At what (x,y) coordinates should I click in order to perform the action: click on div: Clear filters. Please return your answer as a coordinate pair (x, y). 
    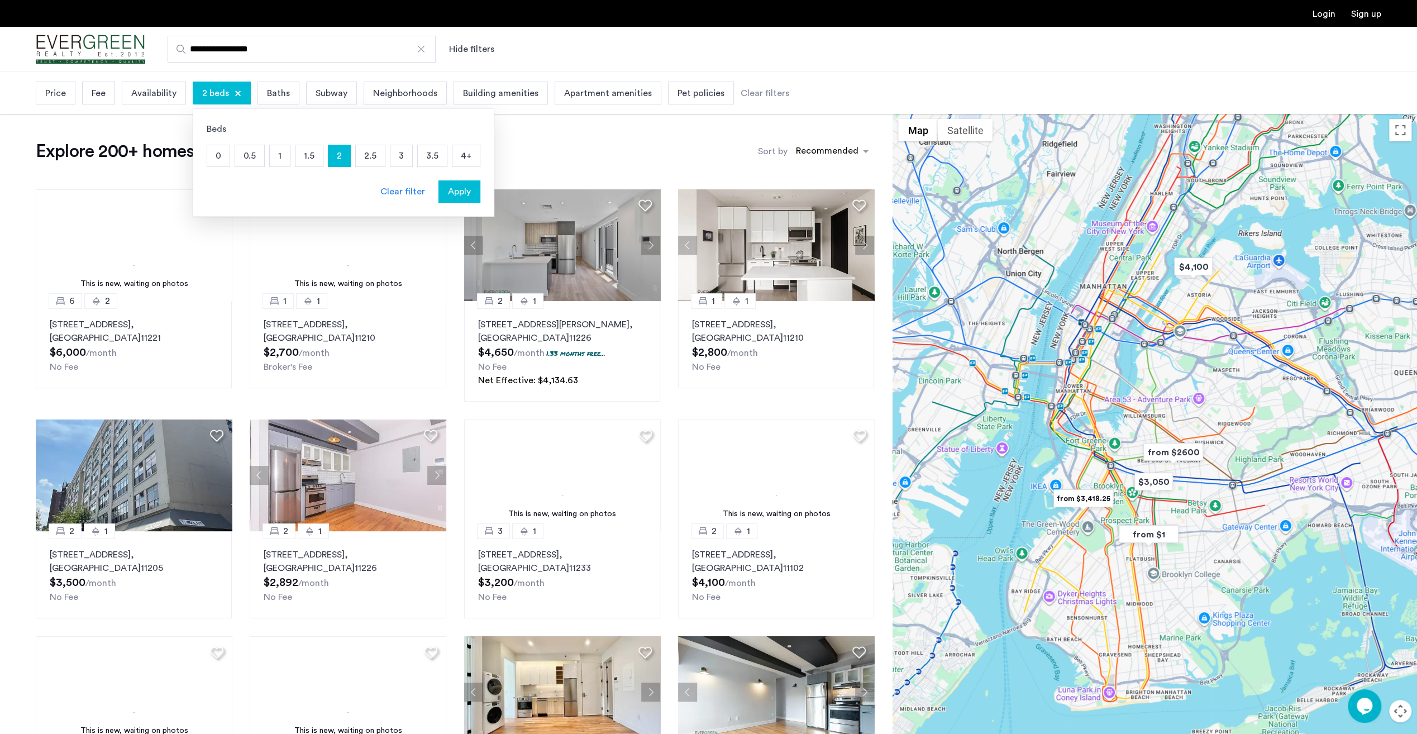
    Looking at the image, I should click on (765, 93).